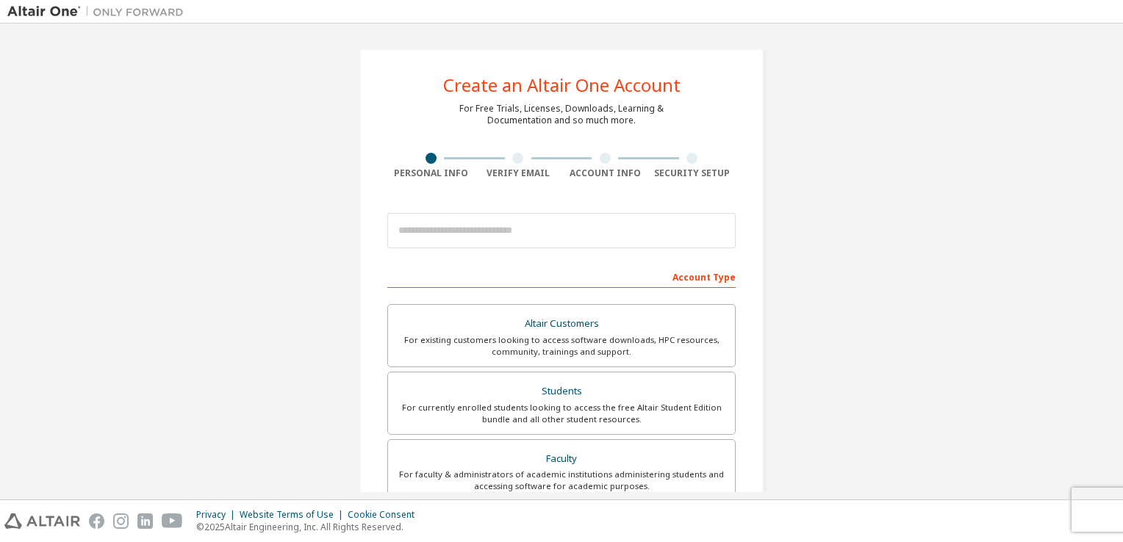  I want to click on div: Faculty, so click(562, 459).